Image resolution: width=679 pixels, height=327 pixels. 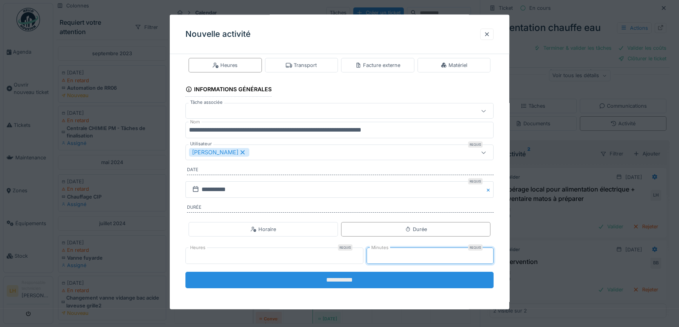 What do you see at coordinates (225, 65) in the screenshot?
I see `div: Heures` at bounding box center [225, 65].